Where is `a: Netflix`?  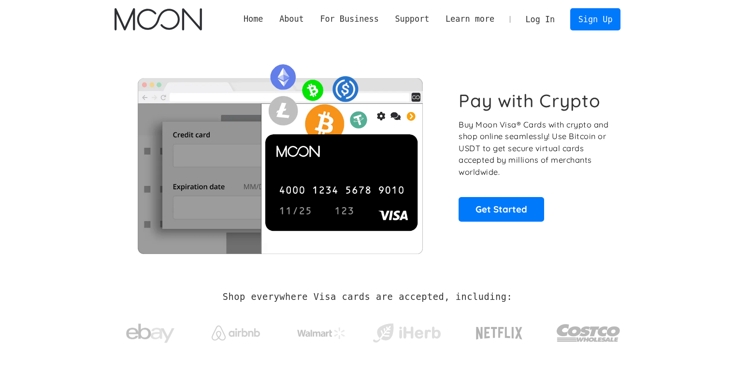
a: Netflix is located at coordinates (499, 331).